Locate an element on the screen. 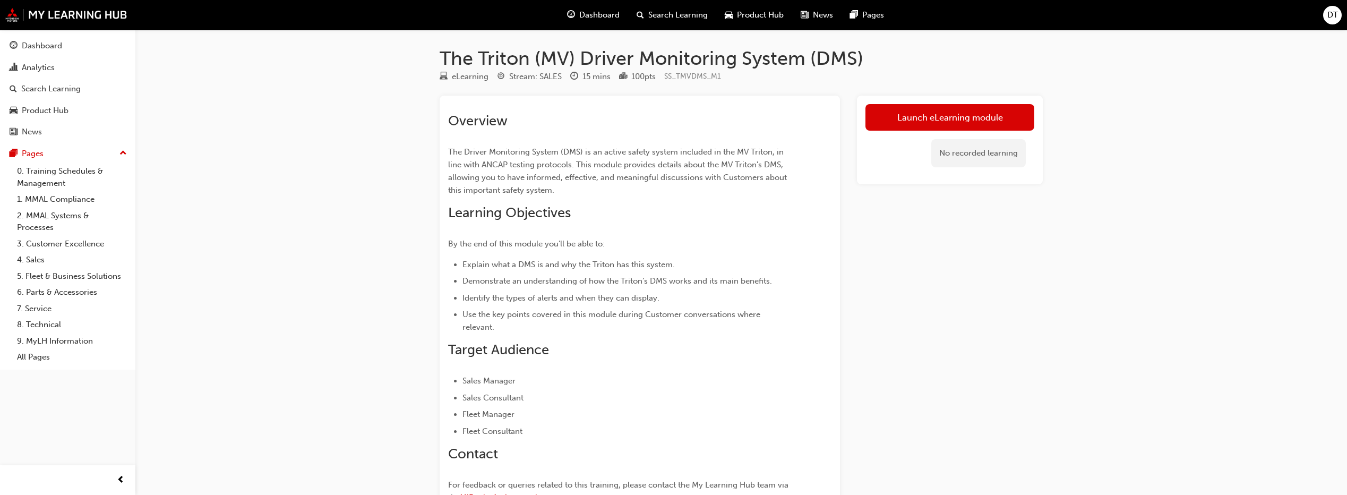 Image resolution: width=1347 pixels, height=495 pixels. span: Sales Consultant is located at coordinates (493, 398).